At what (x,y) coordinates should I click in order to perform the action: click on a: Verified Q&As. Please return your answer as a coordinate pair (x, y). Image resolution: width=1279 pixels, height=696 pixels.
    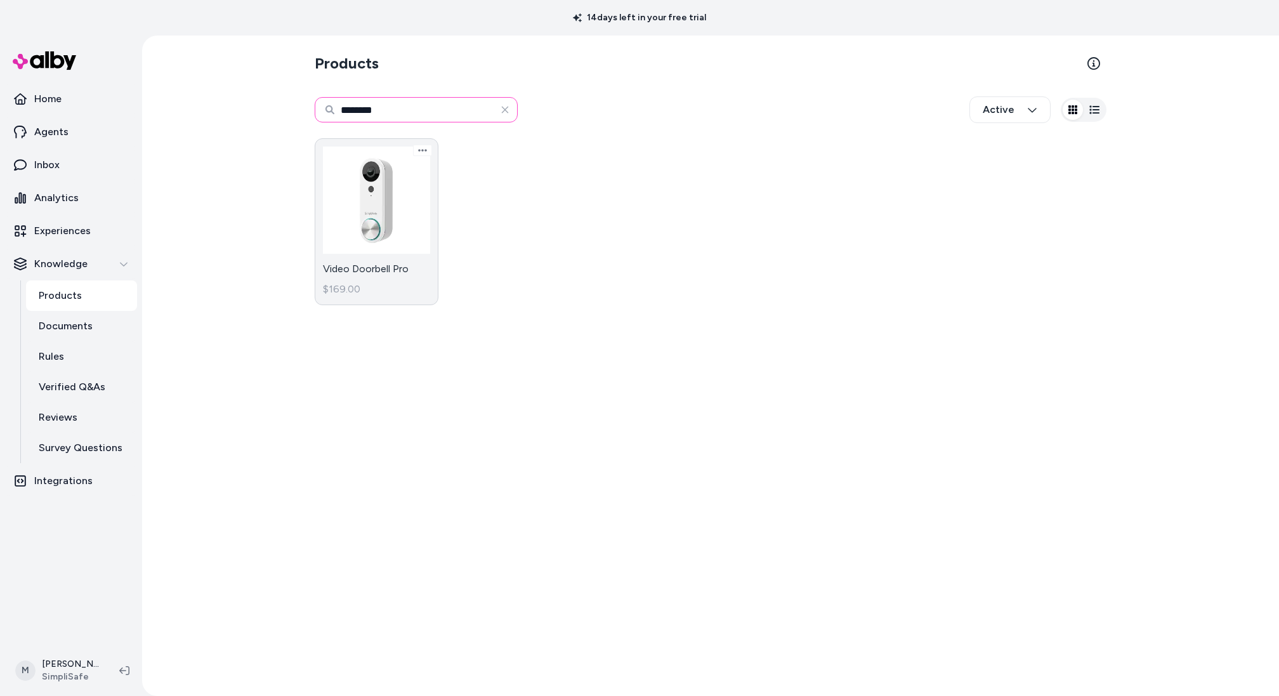
    Looking at the image, I should click on (81, 387).